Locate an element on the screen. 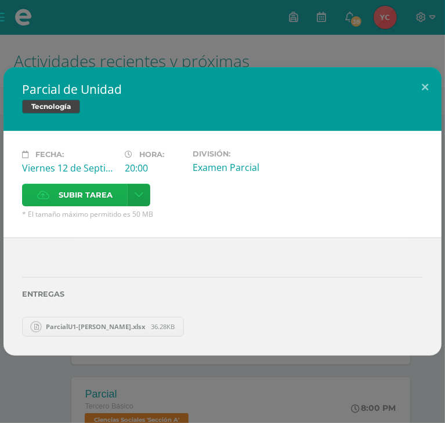 This screenshot has width=445, height=423. div: 20:00 is located at coordinates (154, 168).